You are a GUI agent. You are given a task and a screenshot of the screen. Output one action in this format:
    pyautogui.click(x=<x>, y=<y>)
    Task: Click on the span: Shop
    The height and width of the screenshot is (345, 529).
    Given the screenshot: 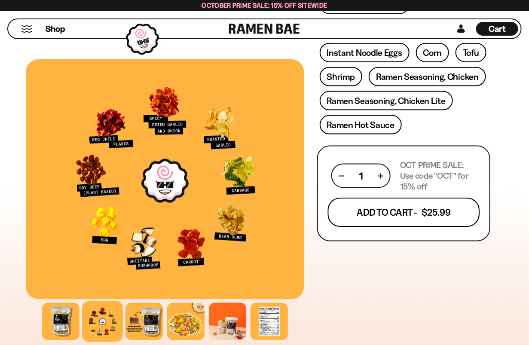 What is the action you would take?
    pyautogui.click(x=55, y=29)
    